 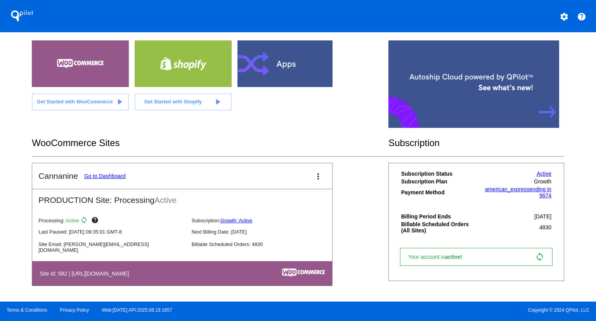 I want to click on a: Privacy Policy, so click(x=75, y=310).